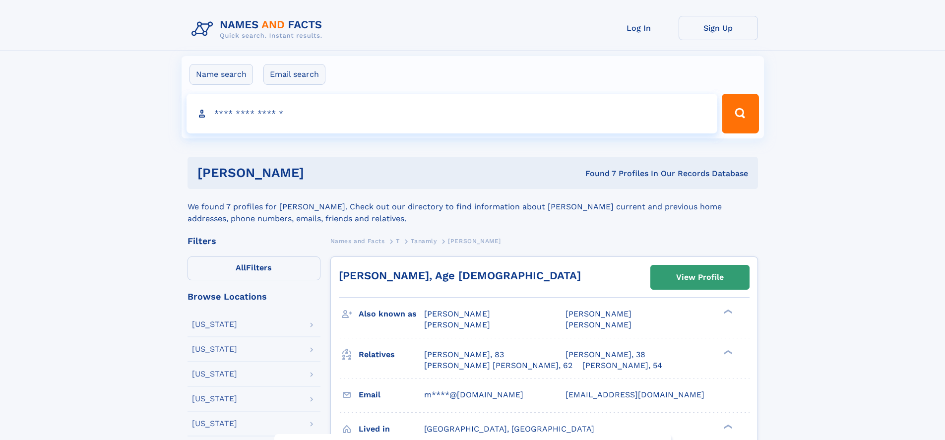 The width and height of the screenshot is (945, 440). What do you see at coordinates (740, 114) in the screenshot?
I see `button: Search Button` at bounding box center [740, 114].